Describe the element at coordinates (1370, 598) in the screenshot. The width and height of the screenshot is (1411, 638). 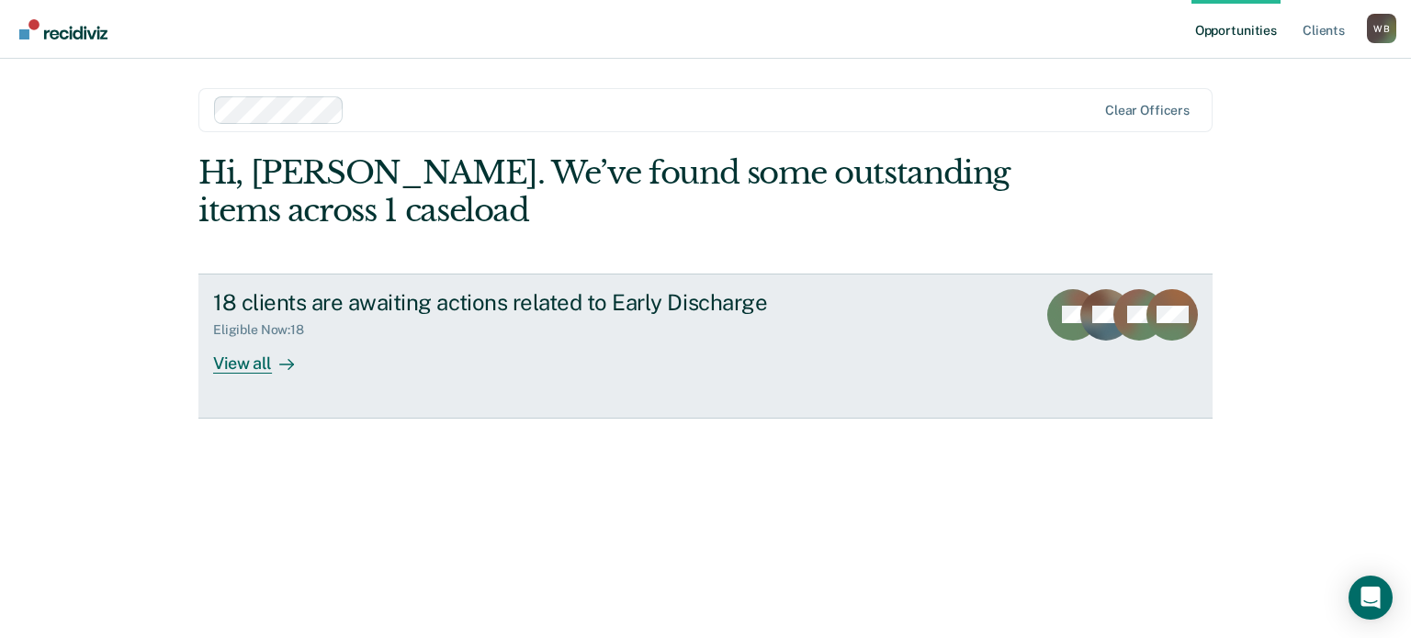
I see `div: Open Intercom Messenger` at that location.